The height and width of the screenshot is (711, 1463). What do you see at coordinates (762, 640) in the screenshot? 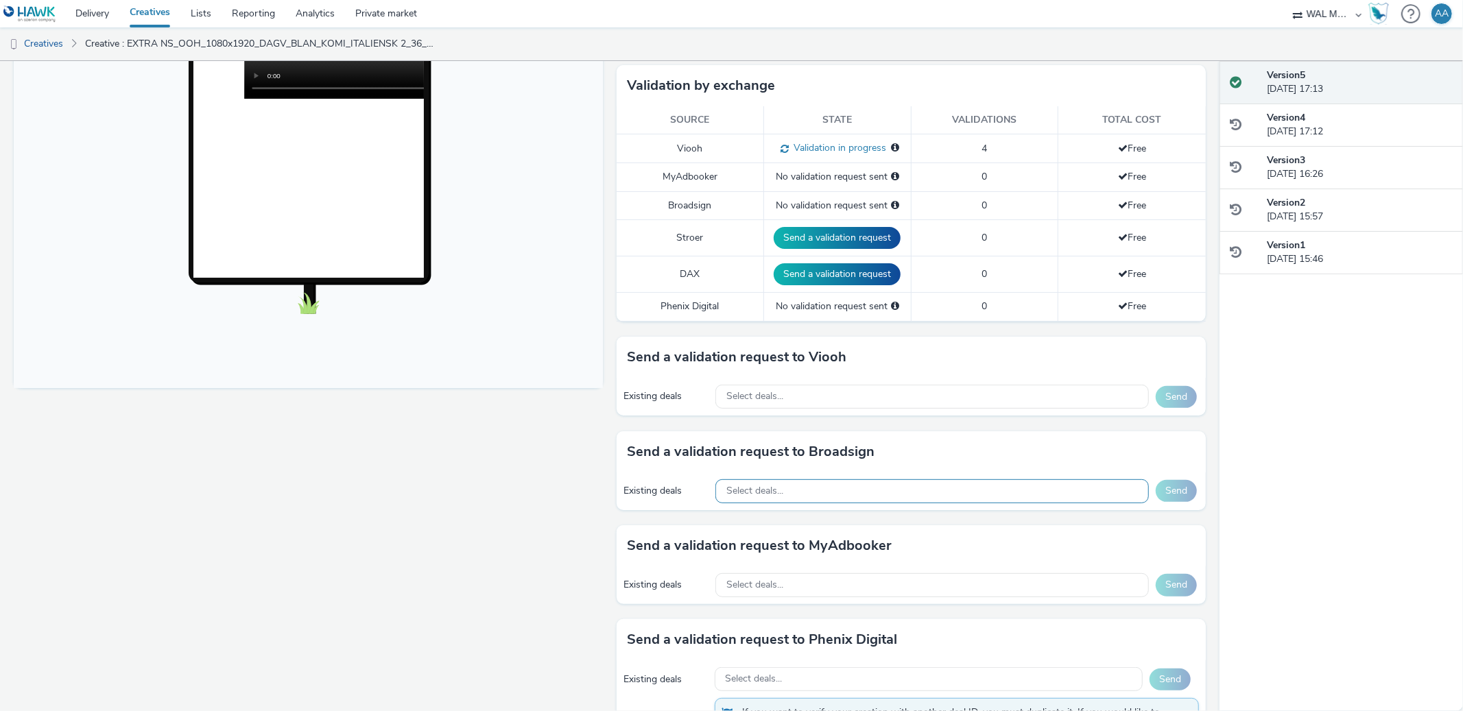
I see `h3: Send a validation request to Phenix Digital` at bounding box center [762, 640].